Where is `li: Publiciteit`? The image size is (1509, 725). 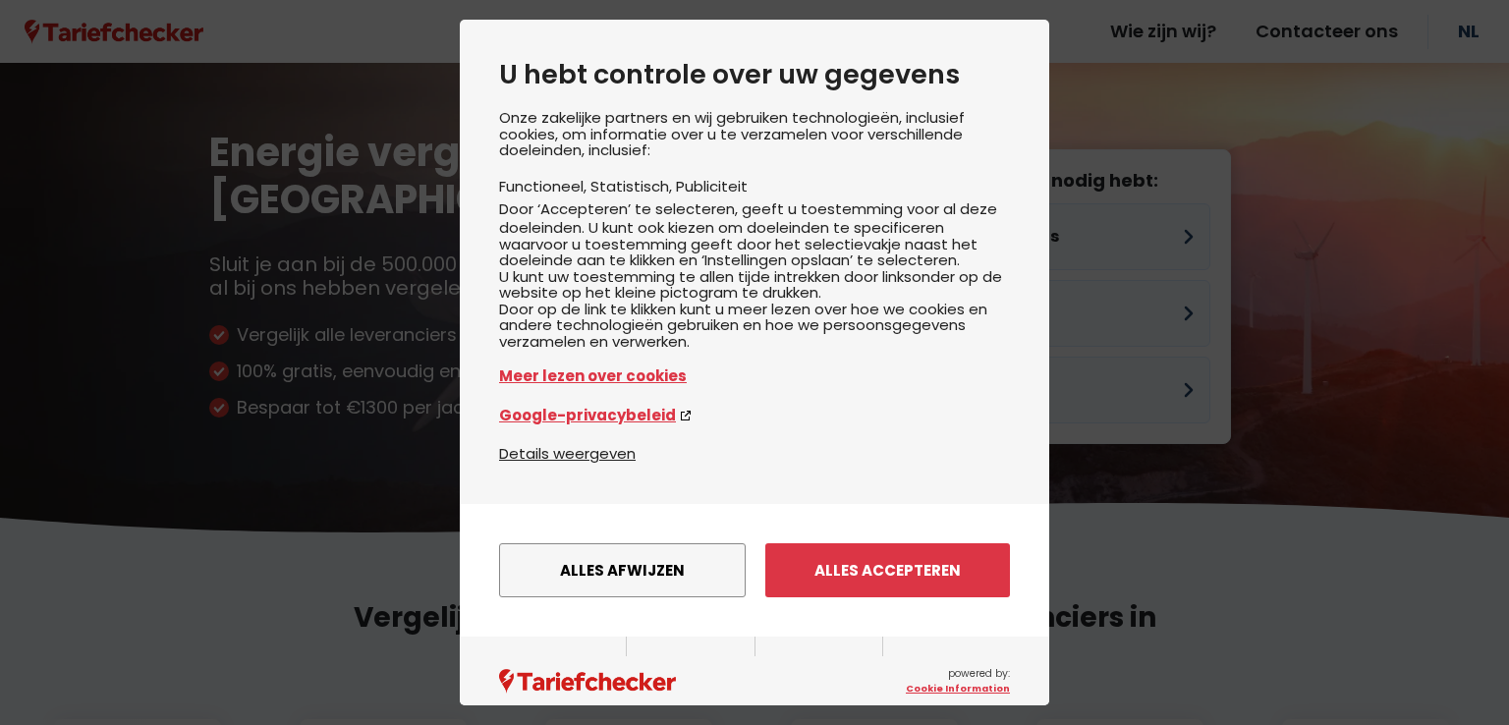
li: Publiciteit is located at coordinates (711, 186).